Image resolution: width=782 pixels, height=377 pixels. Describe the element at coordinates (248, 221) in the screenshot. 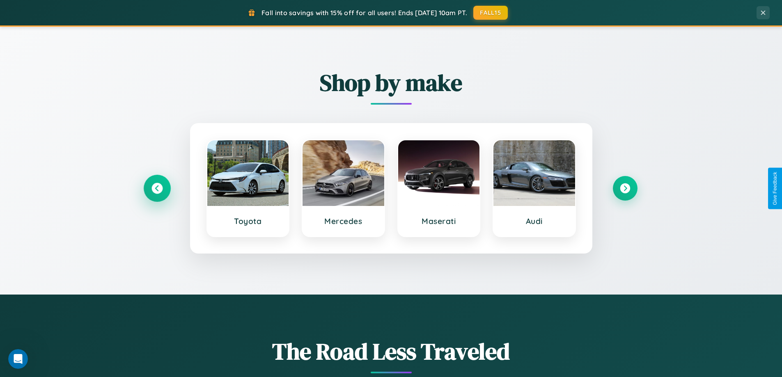

I see `h3: Toyota` at that location.